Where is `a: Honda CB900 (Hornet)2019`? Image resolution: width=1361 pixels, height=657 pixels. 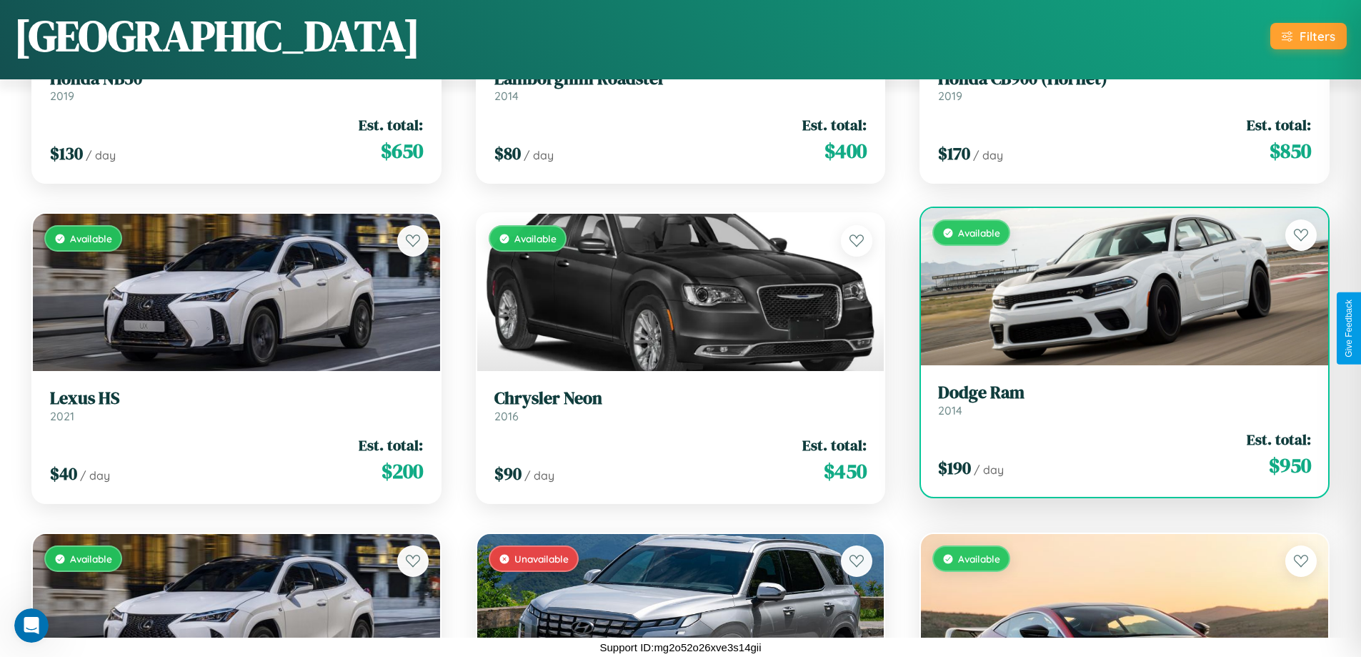
a: Honda CB900 (Hornet)2019 is located at coordinates (1124, 86).